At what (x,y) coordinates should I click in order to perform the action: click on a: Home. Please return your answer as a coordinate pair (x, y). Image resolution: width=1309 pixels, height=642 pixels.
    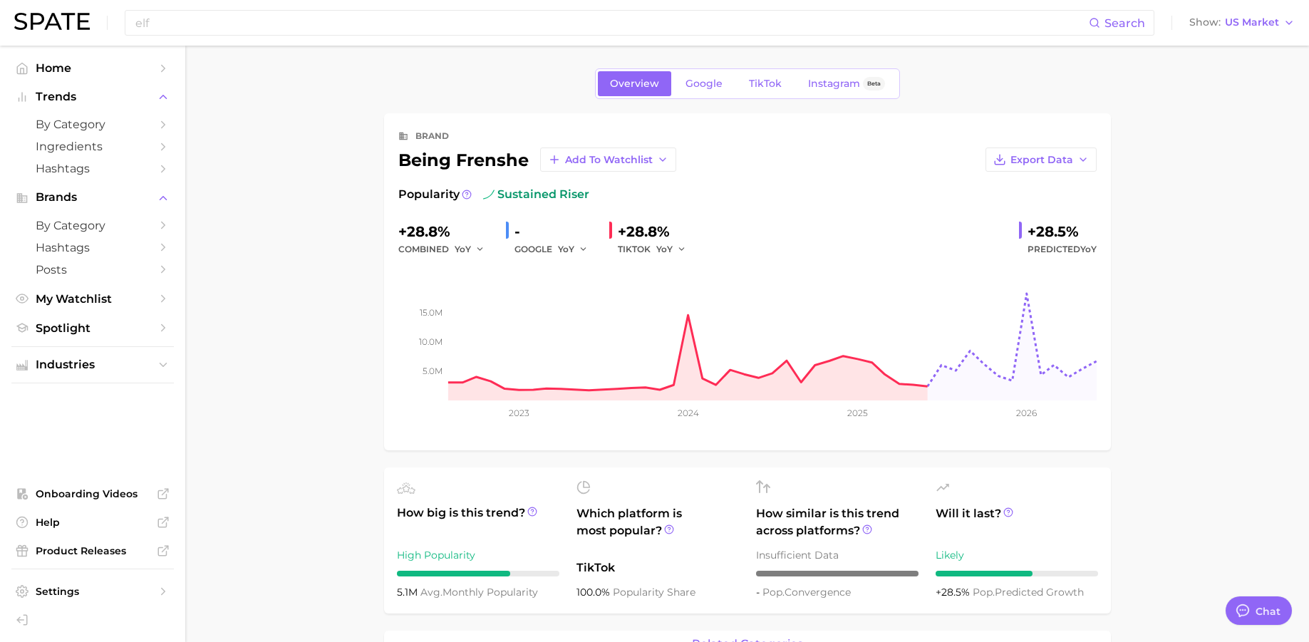
    Looking at the image, I should click on (93, 68).